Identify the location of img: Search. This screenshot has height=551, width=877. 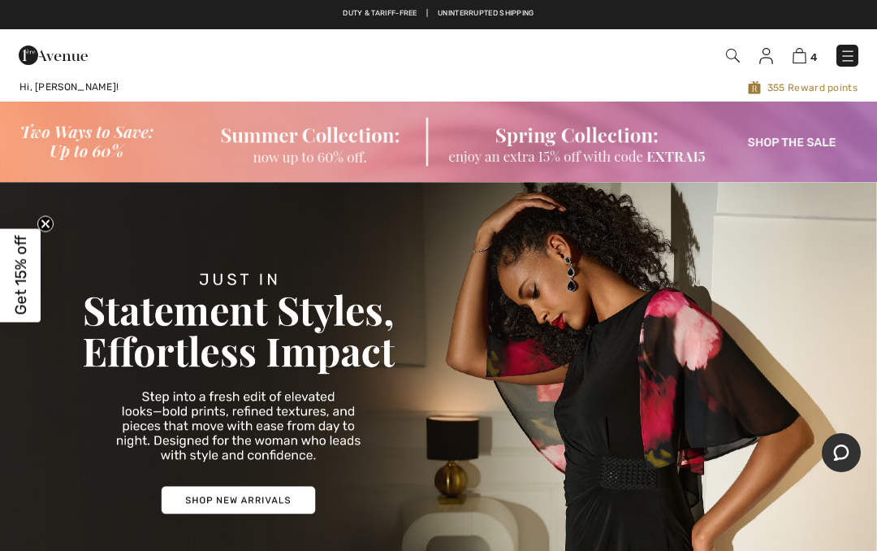
(733, 55).